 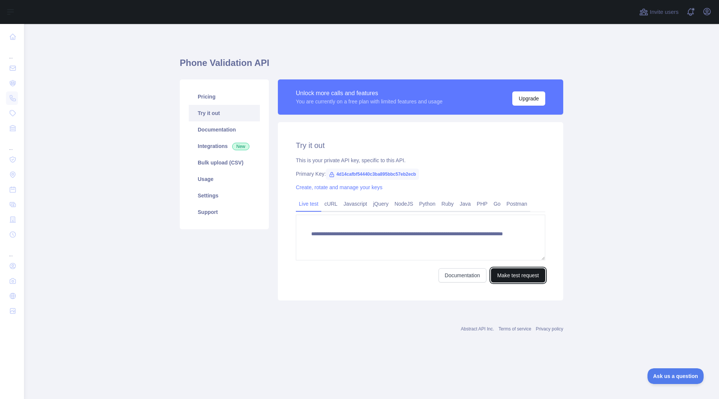 What do you see at coordinates (466, 204) in the screenshot?
I see `a: Java` at bounding box center [466, 204].